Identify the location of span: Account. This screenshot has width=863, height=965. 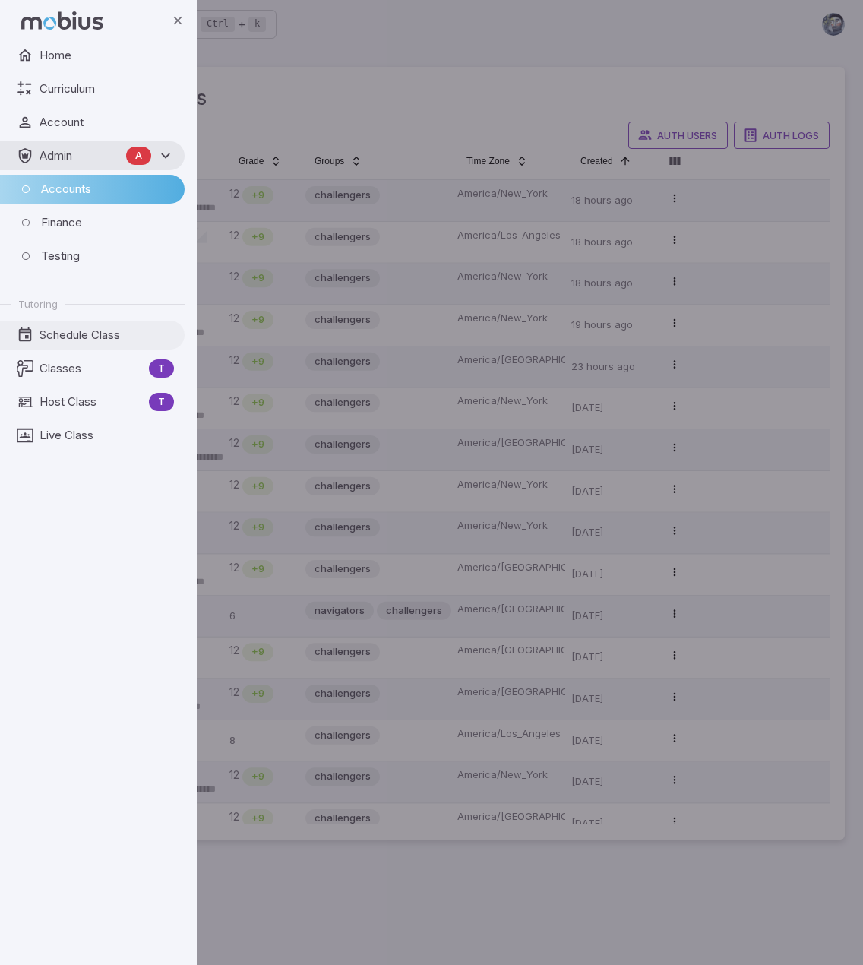
(106, 122).